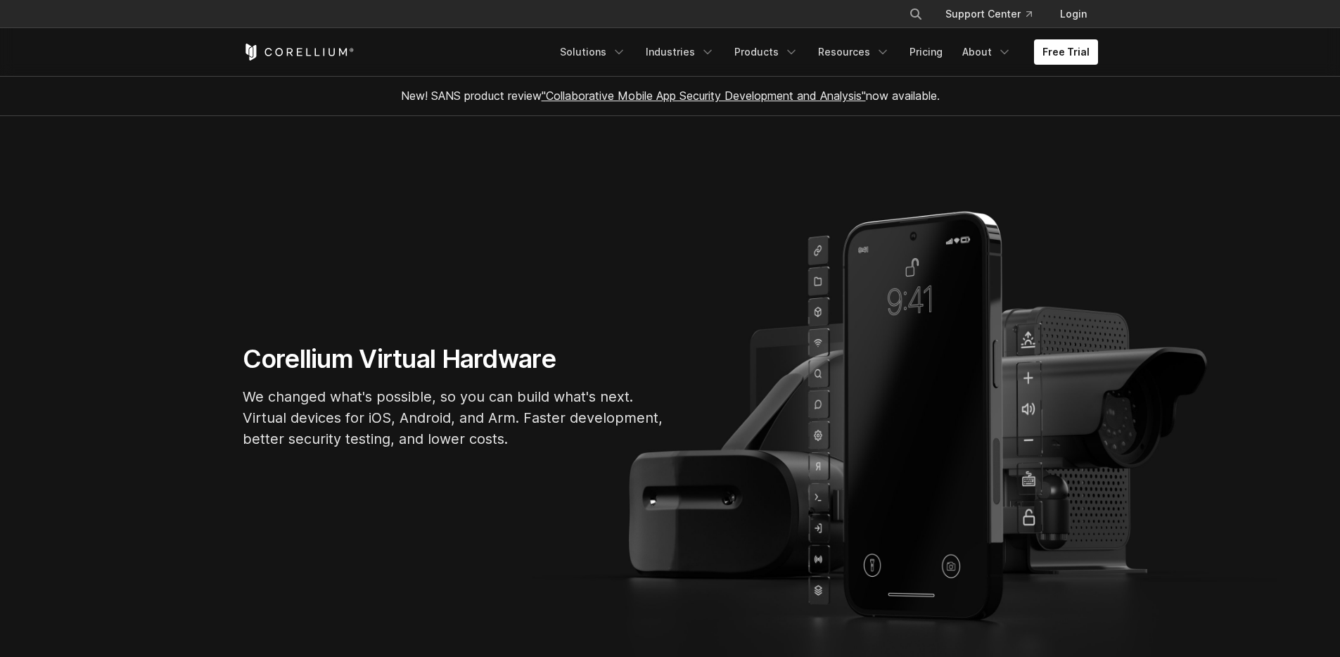  What do you see at coordinates (298, 52) in the screenshot?
I see `a: Corellium Home` at bounding box center [298, 52].